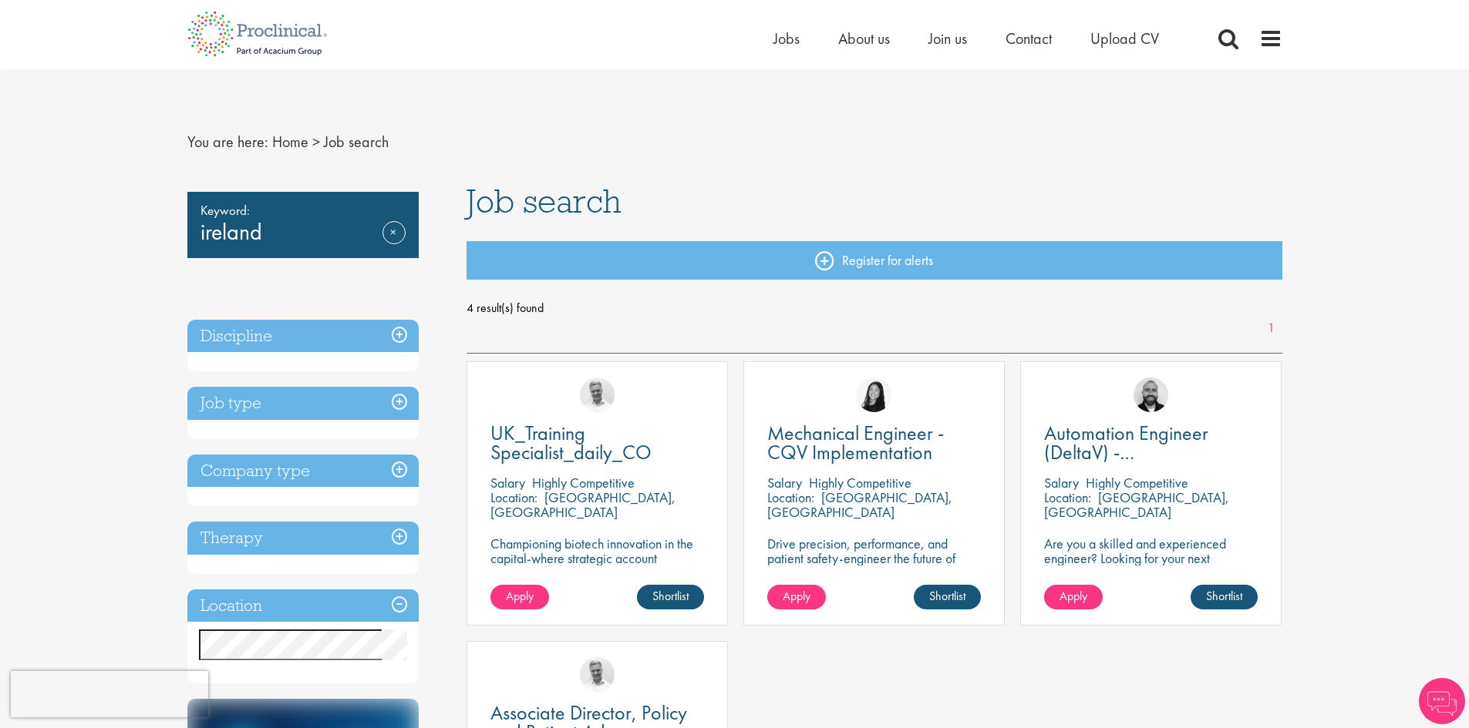  Describe the element at coordinates (874, 261) in the screenshot. I see `a: Register for alerts` at that location.